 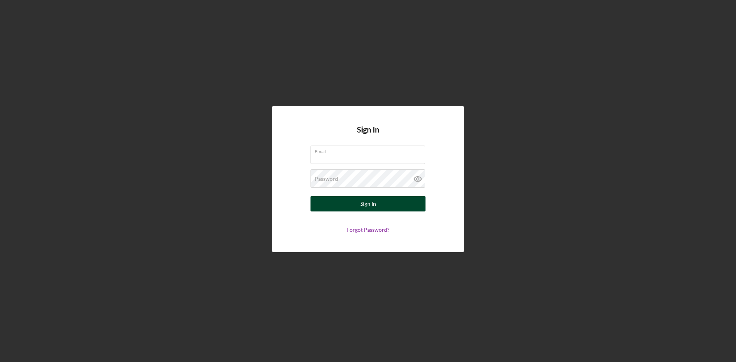 What do you see at coordinates (368, 204) in the screenshot?
I see `div: Sign In` at bounding box center [368, 204].